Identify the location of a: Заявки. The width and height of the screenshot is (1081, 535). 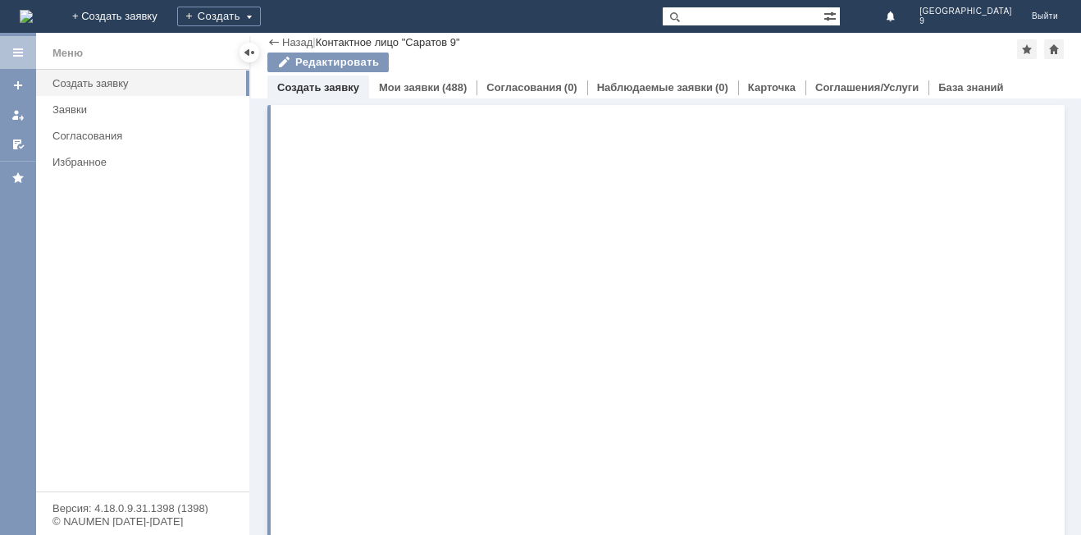
(146, 109).